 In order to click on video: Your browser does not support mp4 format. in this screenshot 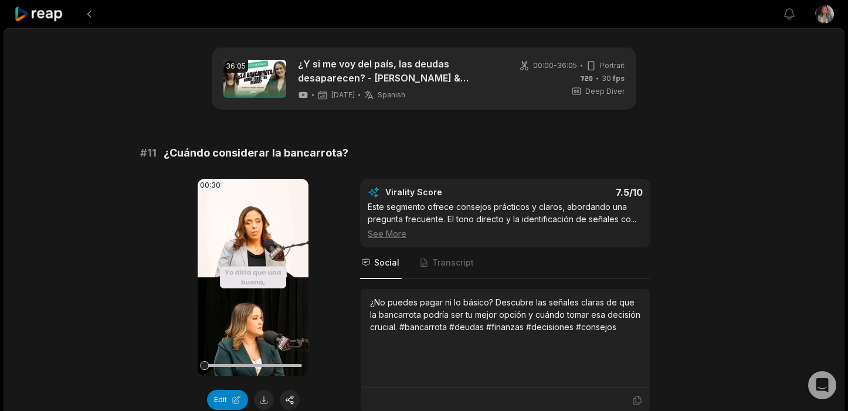, I will do `click(253, 277)`.